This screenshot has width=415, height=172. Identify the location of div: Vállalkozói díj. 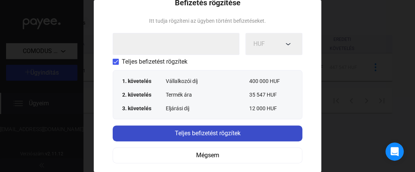
(208, 81).